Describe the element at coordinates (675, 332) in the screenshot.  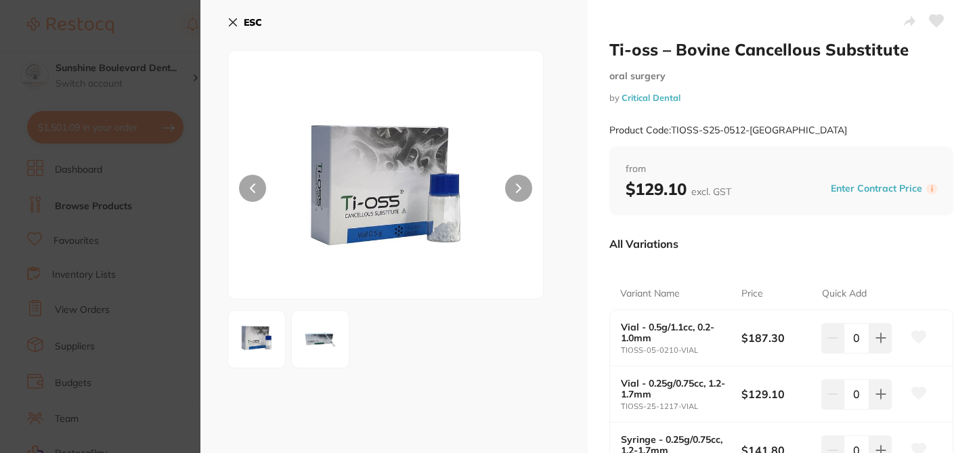
I see `b: Vial - 0.5g/1.1cc, 0.2-1.0mm` at that location.